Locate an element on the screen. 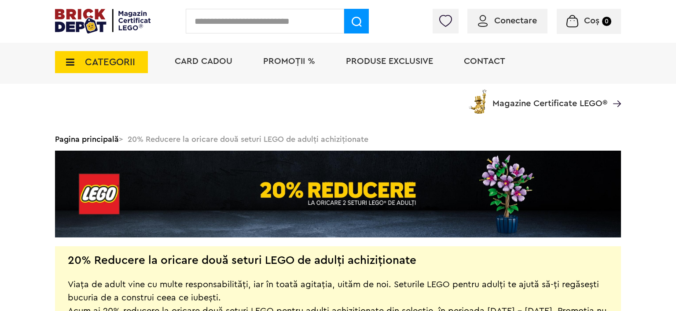  small: 0 is located at coordinates (607, 21).